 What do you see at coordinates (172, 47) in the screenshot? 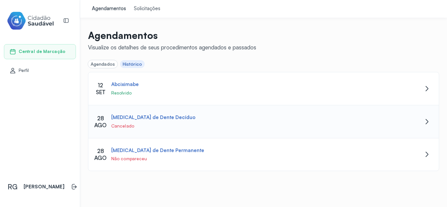
I see `div: Visualize os detalhes de seus procedimentos agendados e passados` at bounding box center [172, 47].